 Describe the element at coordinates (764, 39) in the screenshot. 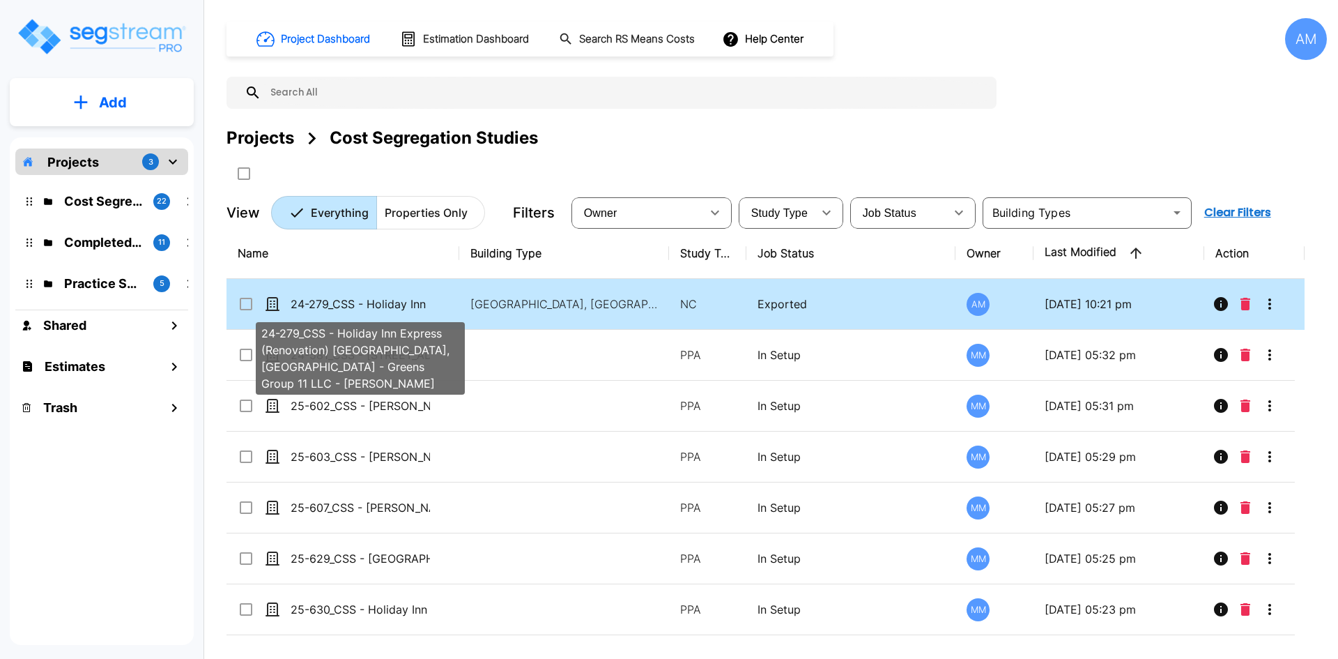

I see `button: Help Center` at that location.